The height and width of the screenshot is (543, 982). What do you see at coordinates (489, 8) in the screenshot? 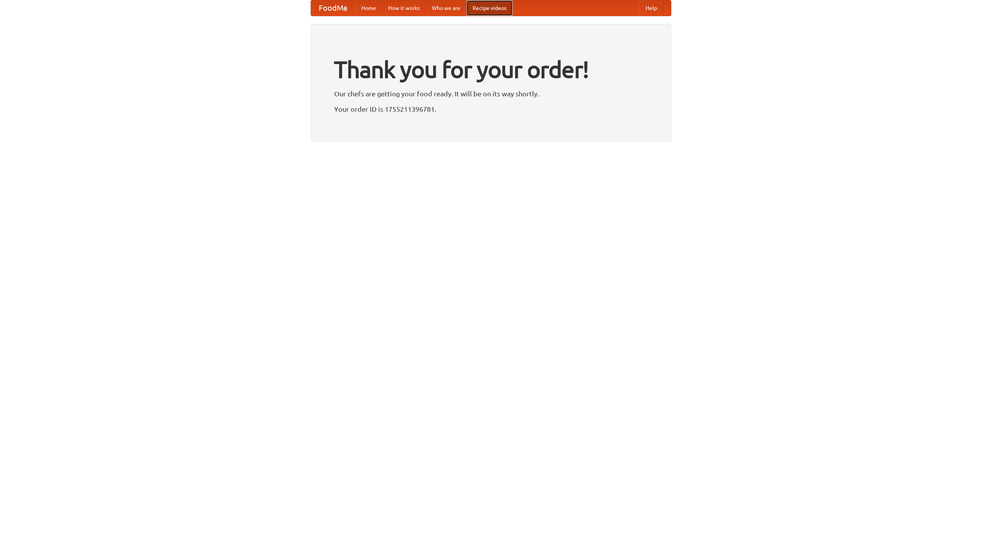
I see `a: Recipe videos` at bounding box center [489, 8].